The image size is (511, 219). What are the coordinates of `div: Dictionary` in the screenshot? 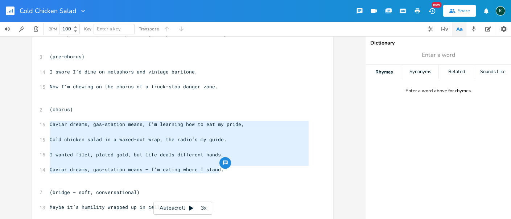 It's located at (438, 43).